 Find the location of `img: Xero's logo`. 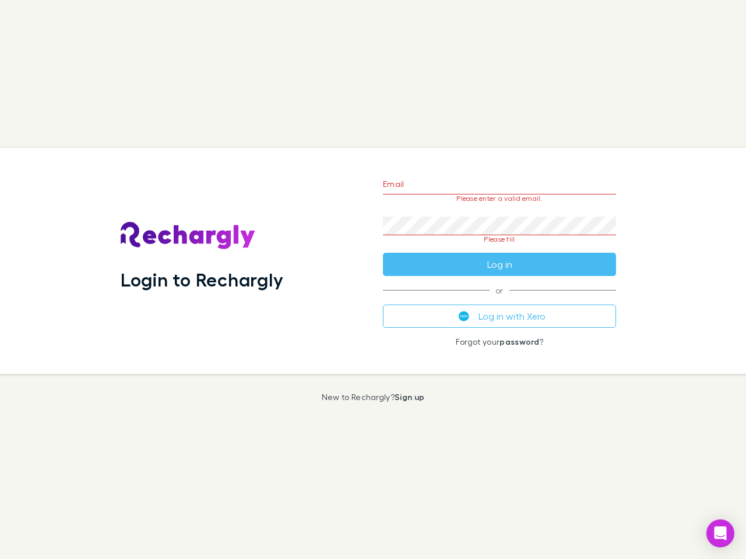

img: Xero's logo is located at coordinates (464, 316).